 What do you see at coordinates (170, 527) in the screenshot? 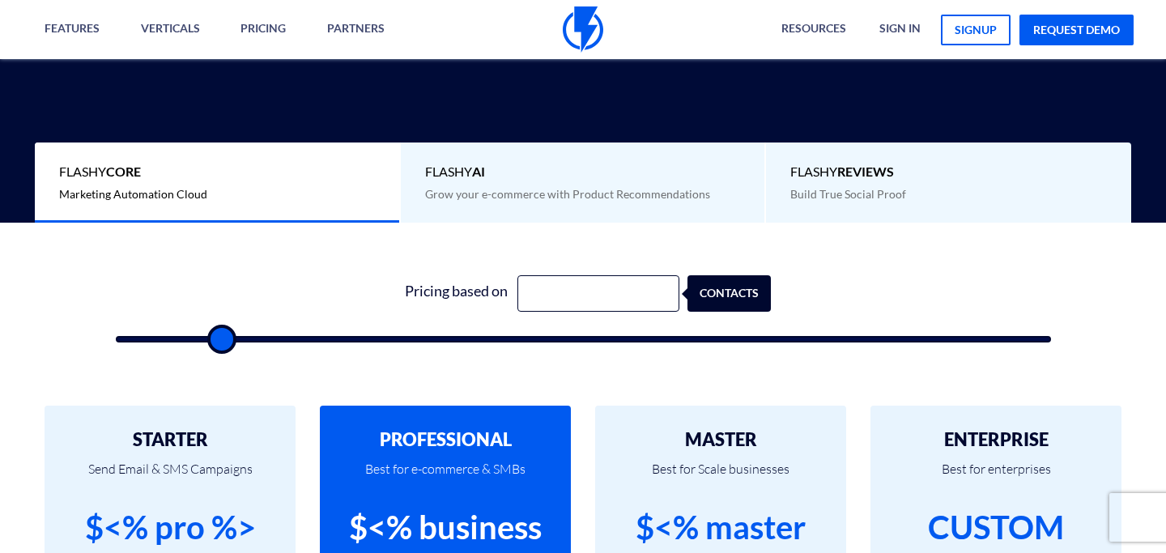
I see `div: $<% pro %>` at bounding box center [170, 527].